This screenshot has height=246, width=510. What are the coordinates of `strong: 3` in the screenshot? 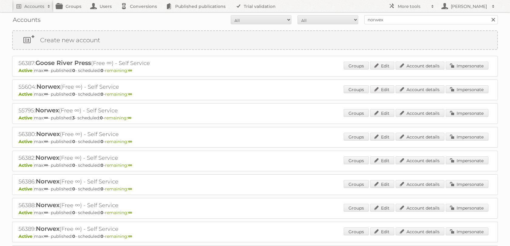 It's located at (73, 118).